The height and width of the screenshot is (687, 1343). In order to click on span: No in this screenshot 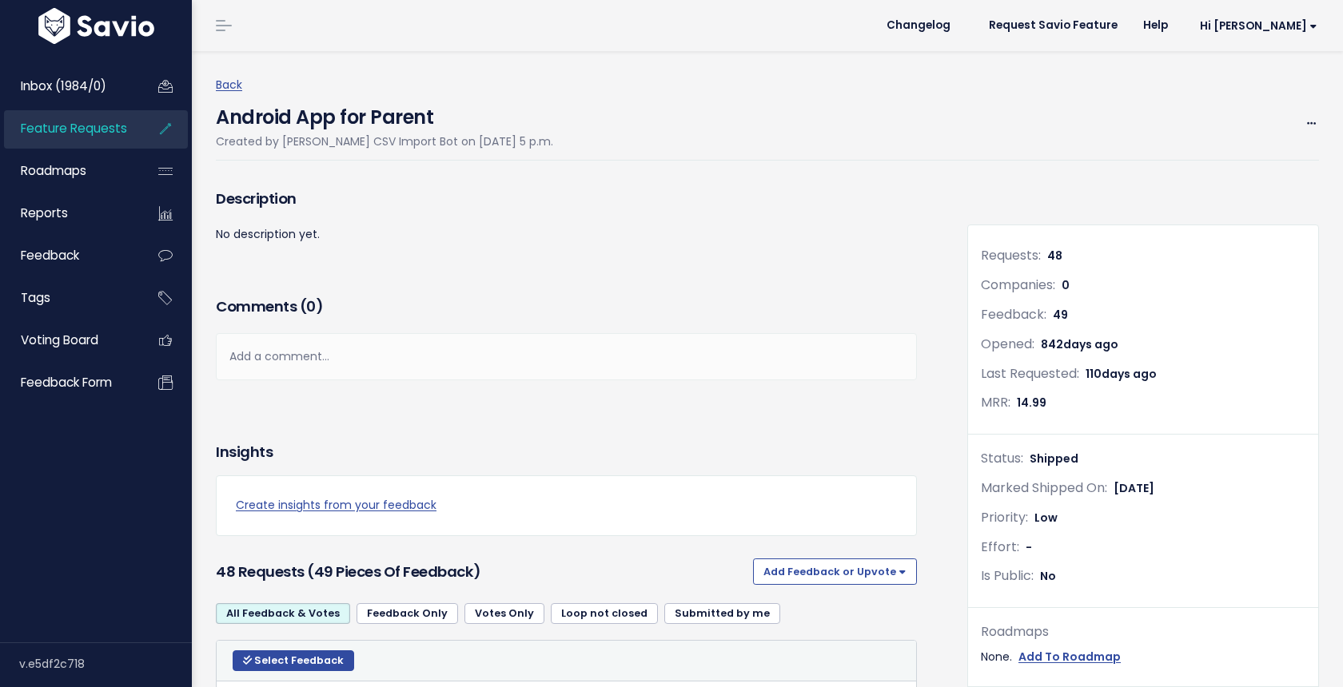, I will do `click(1048, 576)`.